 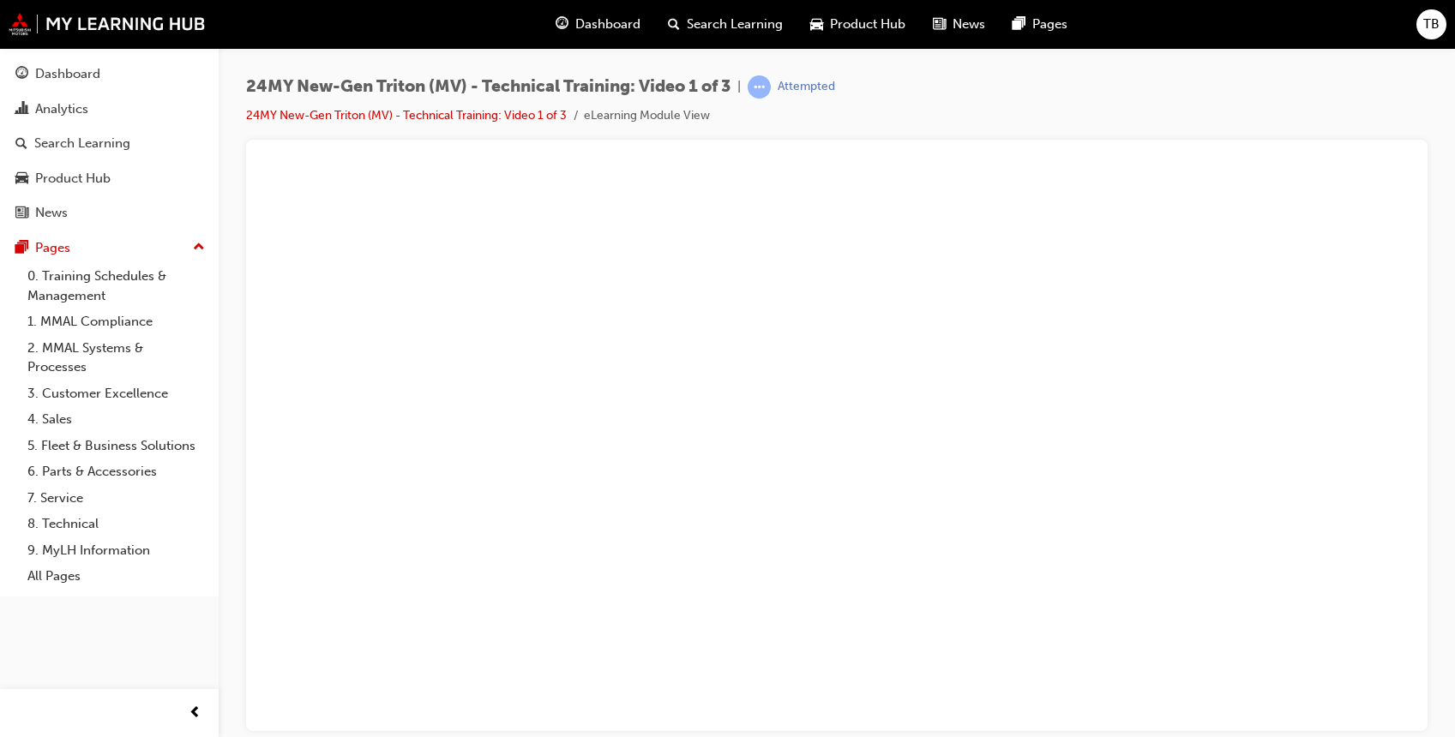 What do you see at coordinates (1431, 24) in the screenshot?
I see `button: TB` at bounding box center [1431, 24].